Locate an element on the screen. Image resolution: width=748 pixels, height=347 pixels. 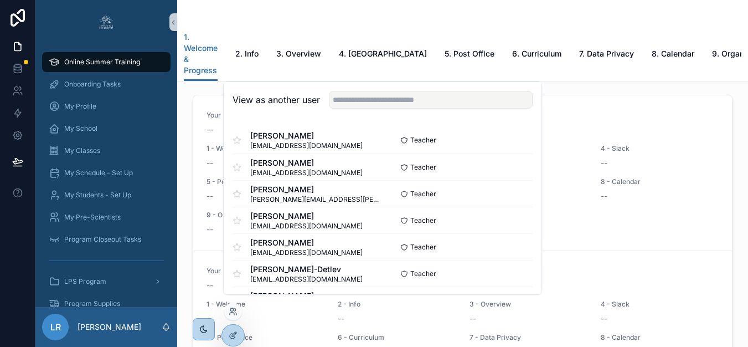
a: Online Summer Training is located at coordinates (106, 62).